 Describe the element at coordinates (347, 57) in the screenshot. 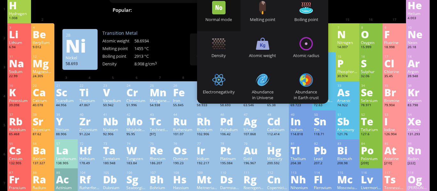

I see `div: 15` at that location.